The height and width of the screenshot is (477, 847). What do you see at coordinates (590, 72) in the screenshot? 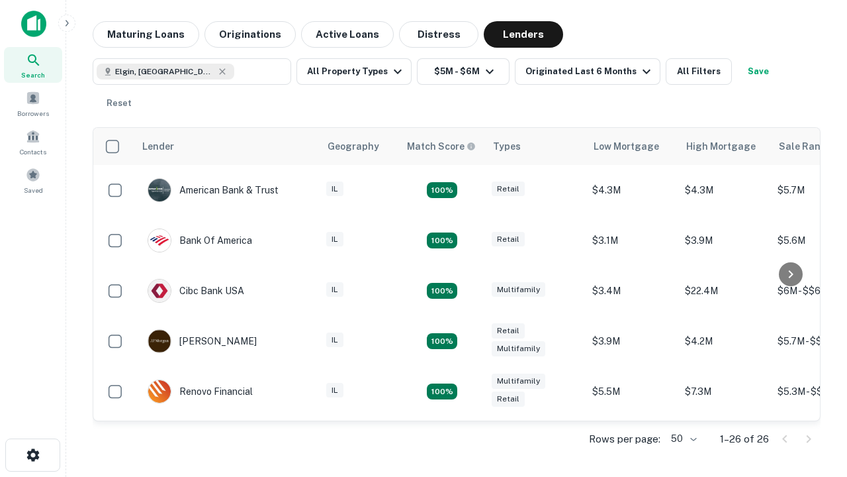
I see `div: Originated Last 6 Months` at bounding box center [590, 72].